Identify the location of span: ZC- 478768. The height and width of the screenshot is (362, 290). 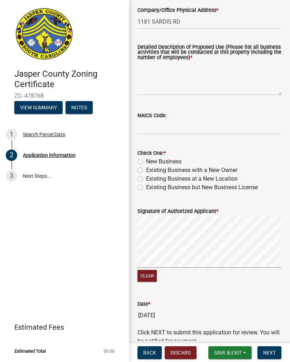
(64, 96).